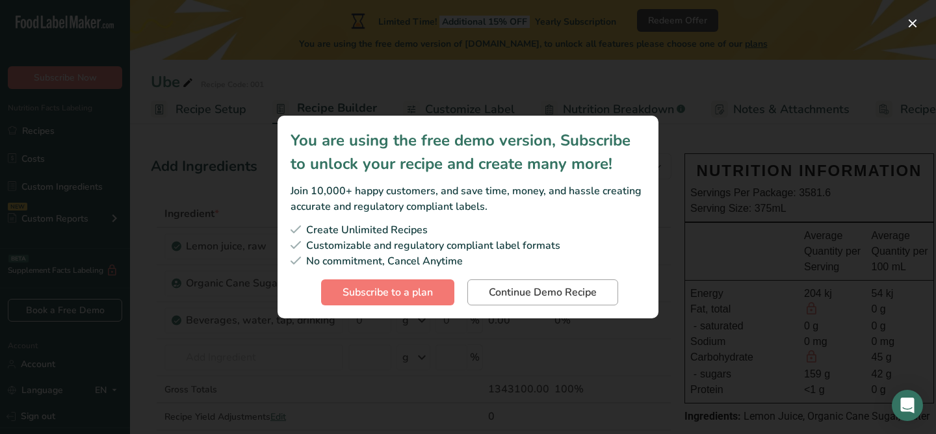 This screenshot has height=434, width=936. I want to click on div: Join 10,000+ happy customers, and save time, money, and hassle creating accurate and regulatory c..., so click(468, 199).